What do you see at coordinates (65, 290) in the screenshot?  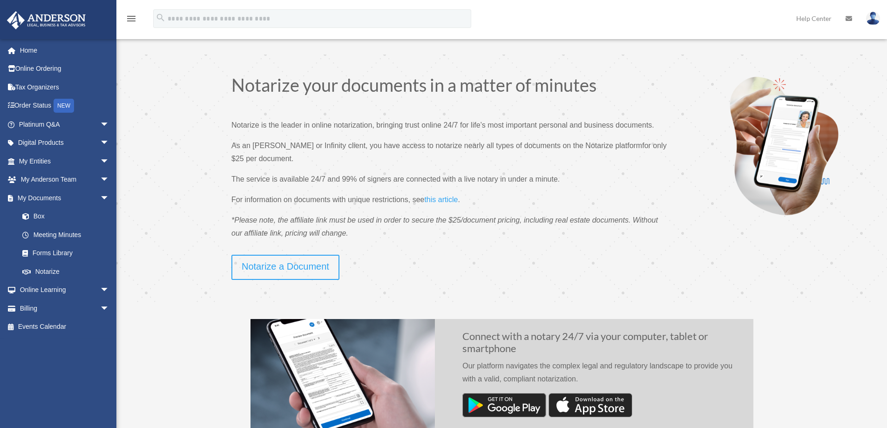 I see `a: Online Learningarrow_drop_down` at bounding box center [65, 290].